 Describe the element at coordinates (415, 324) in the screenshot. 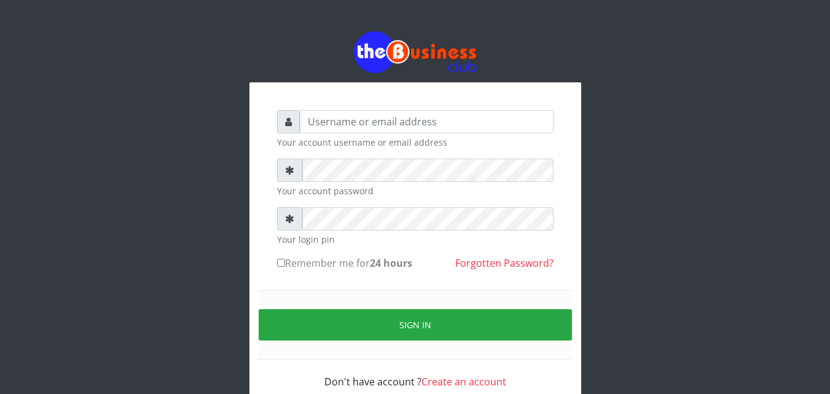

I see `button: Sign in` at that location.